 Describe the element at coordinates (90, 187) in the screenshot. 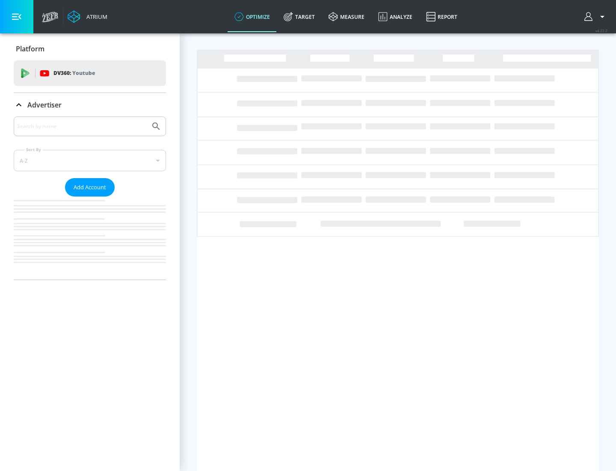

I see `span: Add Account` at that location.